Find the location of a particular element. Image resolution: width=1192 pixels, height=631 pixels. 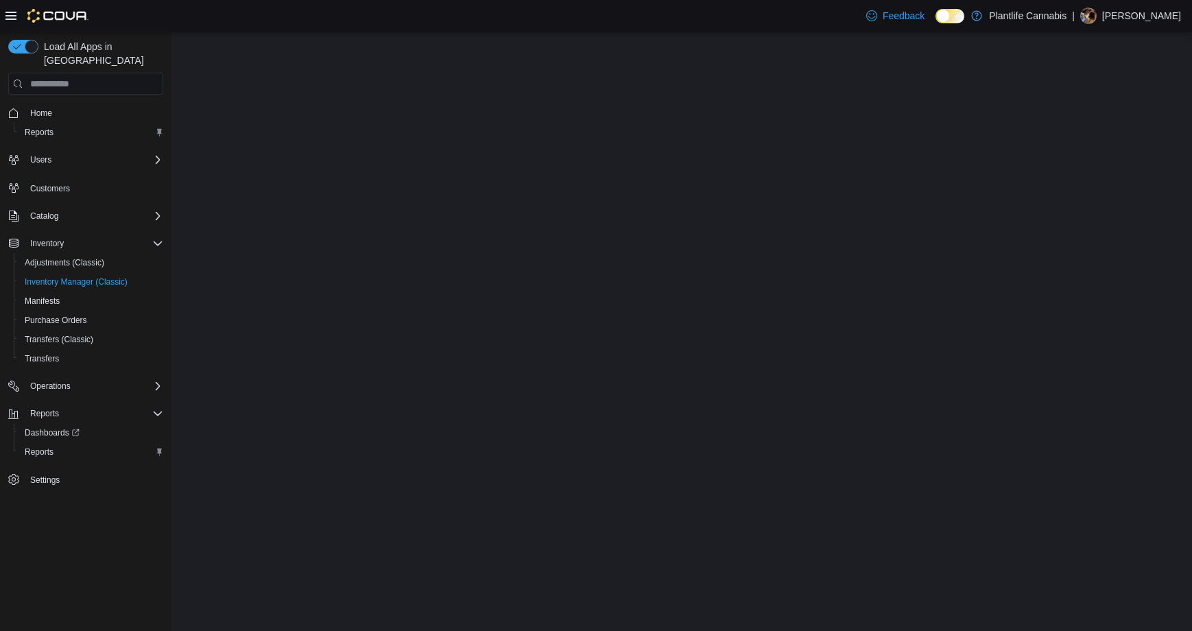

a: Home is located at coordinates (41, 113).